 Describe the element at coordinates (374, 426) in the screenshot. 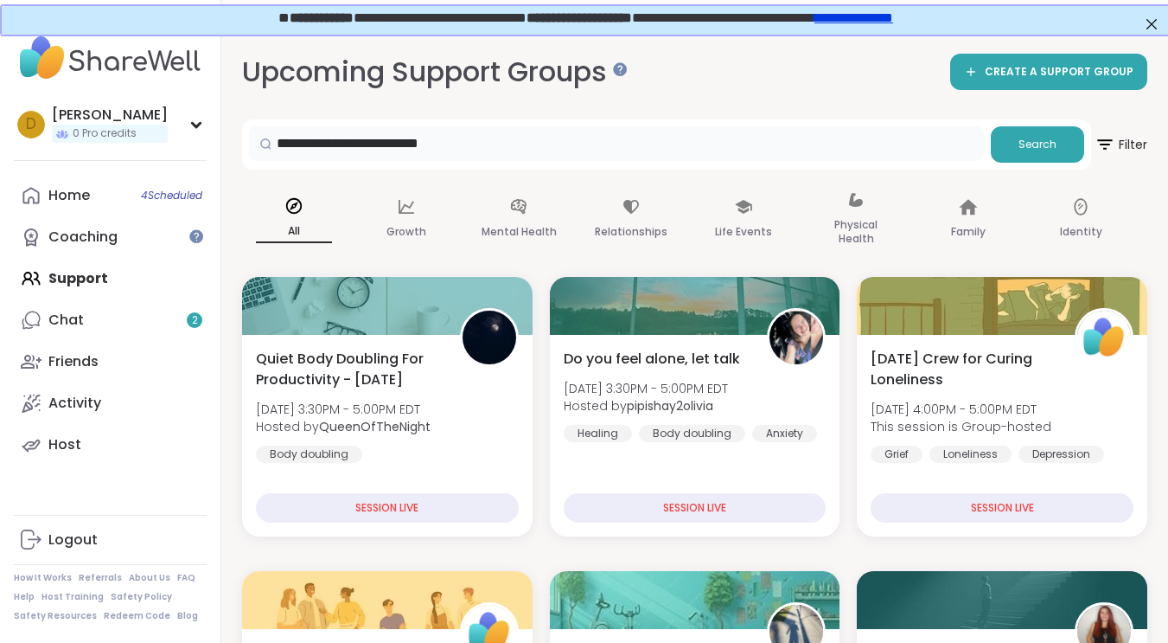

I see `b: QueenOfTheNight` at that location.